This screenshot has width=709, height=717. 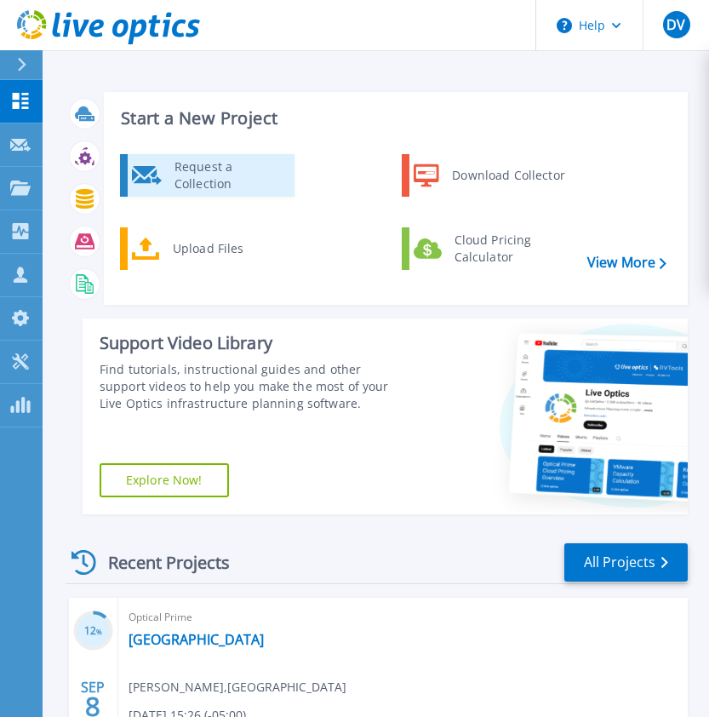 What do you see at coordinates (164, 480) in the screenshot?
I see `a: Explore Now!` at bounding box center [164, 480].